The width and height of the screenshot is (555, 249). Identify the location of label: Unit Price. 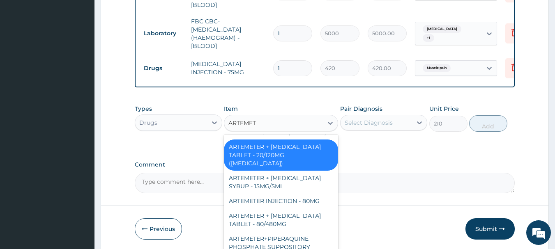
(444, 109).